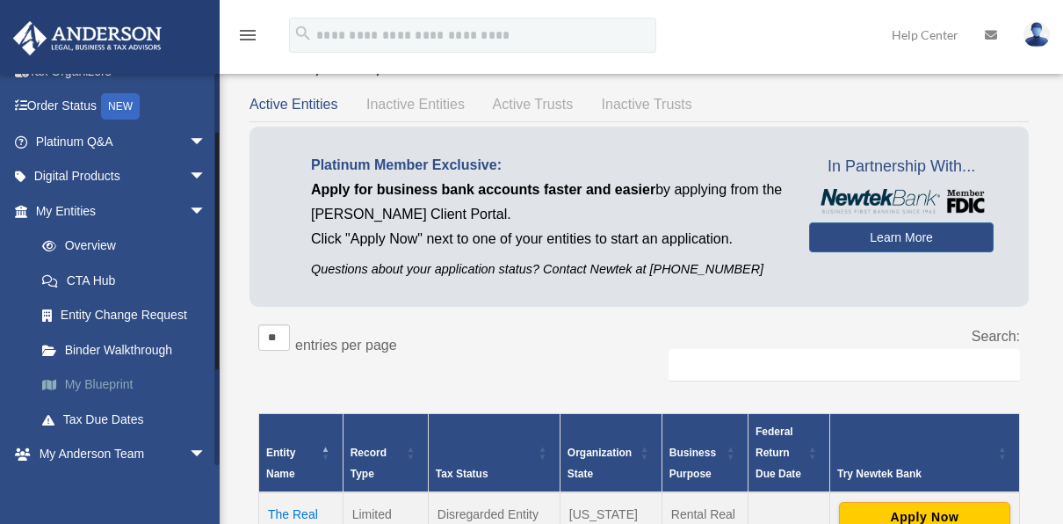 The width and height of the screenshot is (1063, 524). What do you see at coordinates (122, 454) in the screenshot?
I see `a: My Anderson Teamarrow_drop_down` at bounding box center [122, 454].